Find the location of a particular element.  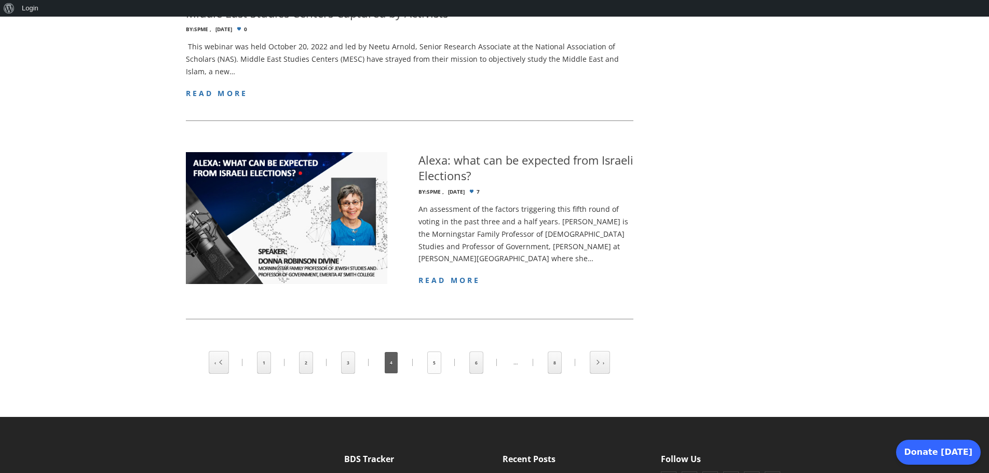

a: 1 is located at coordinates (264, 362).